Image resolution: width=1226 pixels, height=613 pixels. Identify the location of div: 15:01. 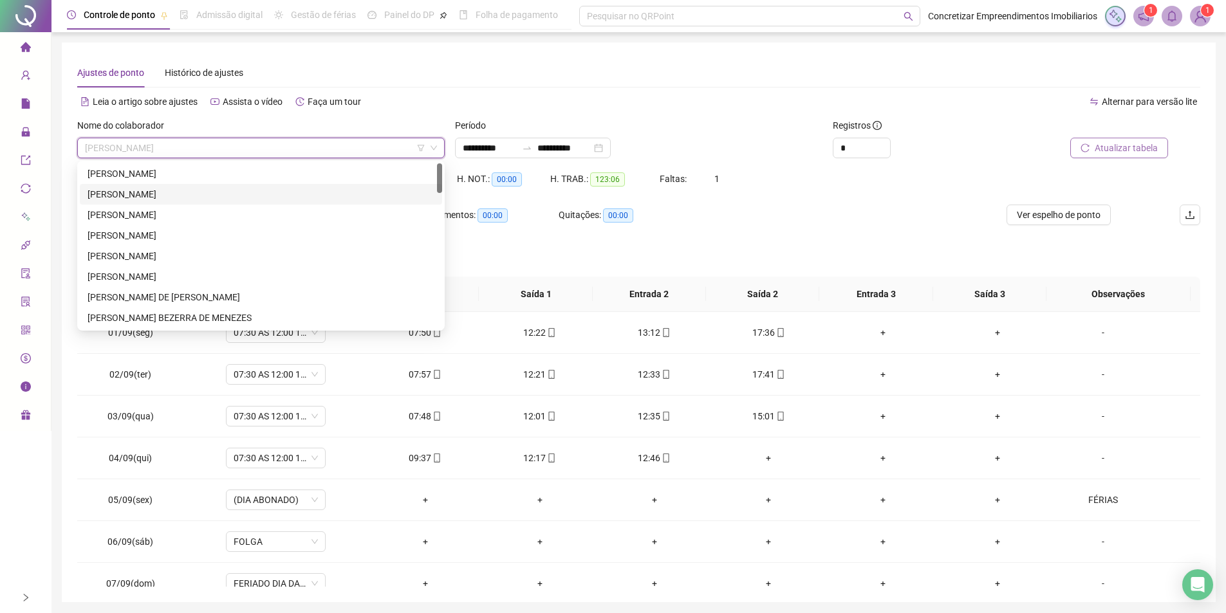
(769, 416).